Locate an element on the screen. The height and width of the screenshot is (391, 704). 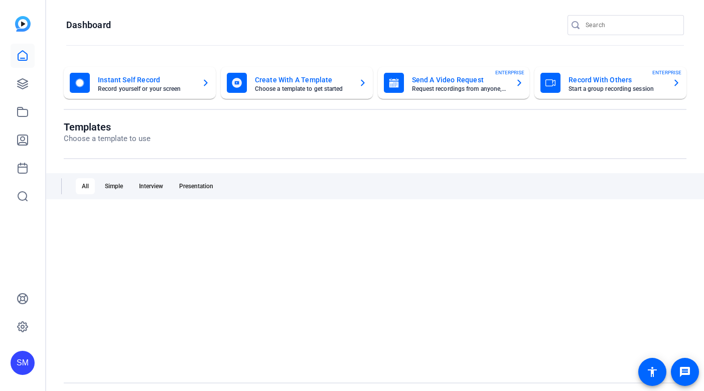
mat-card-title: Instant Self Record is located at coordinates (146, 80).